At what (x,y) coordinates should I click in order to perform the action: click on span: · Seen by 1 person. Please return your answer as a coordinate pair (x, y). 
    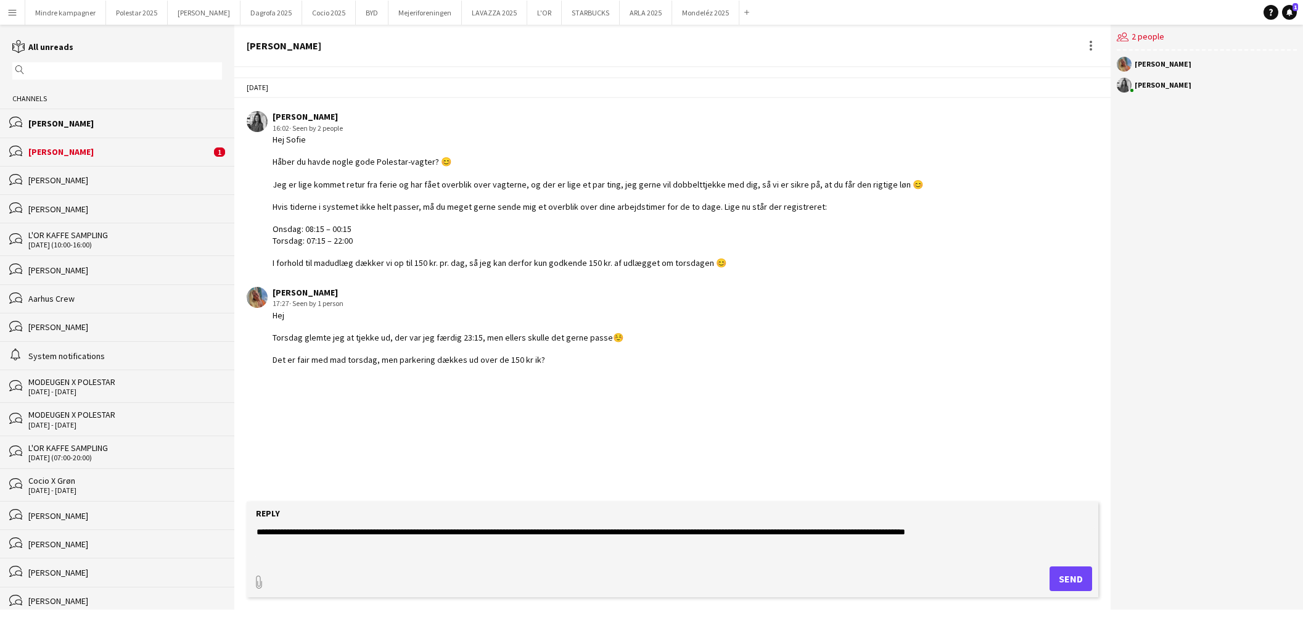
    Looking at the image, I should click on (316, 303).